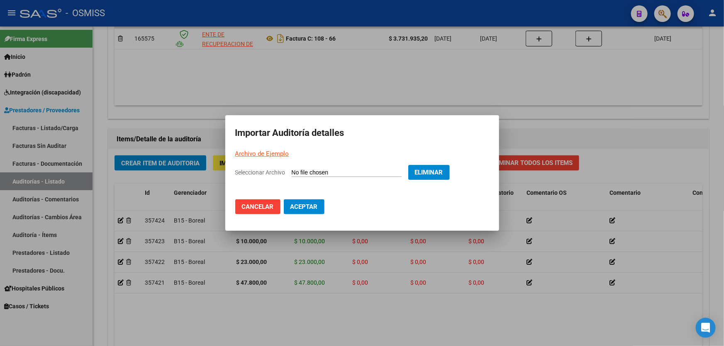 The width and height of the screenshot is (724, 346). I want to click on h2: Importar Auditoría detalles, so click(362, 133).